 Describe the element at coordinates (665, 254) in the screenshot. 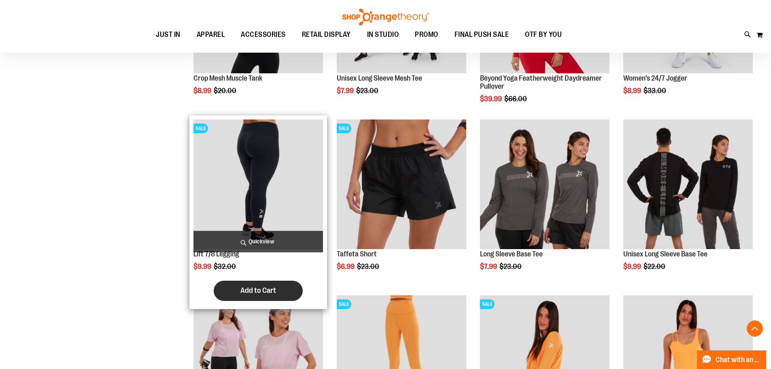

I see `a: Unisex Long Sleeve Base Tee` at that location.